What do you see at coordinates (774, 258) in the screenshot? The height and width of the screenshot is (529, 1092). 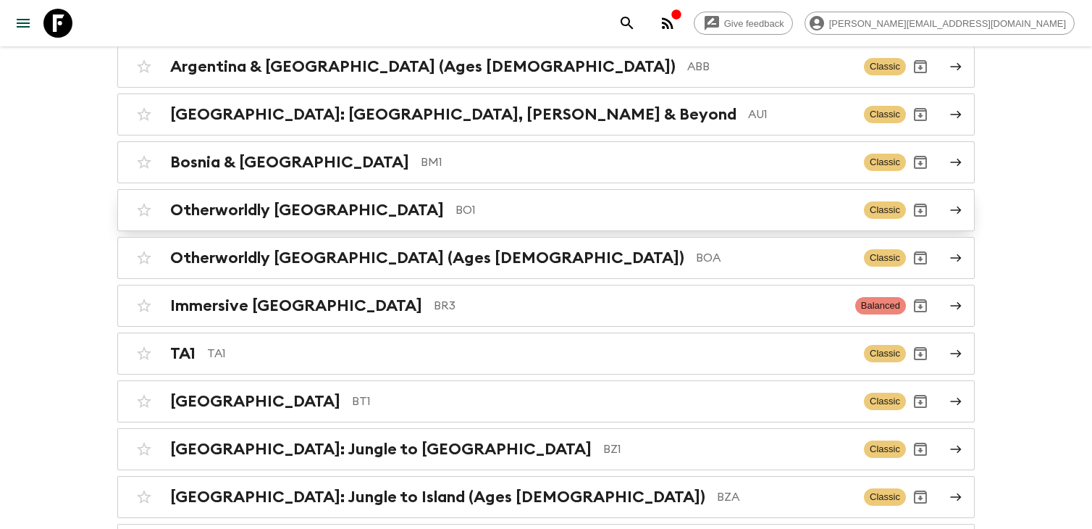 I see `p: BOA` at bounding box center [774, 258].